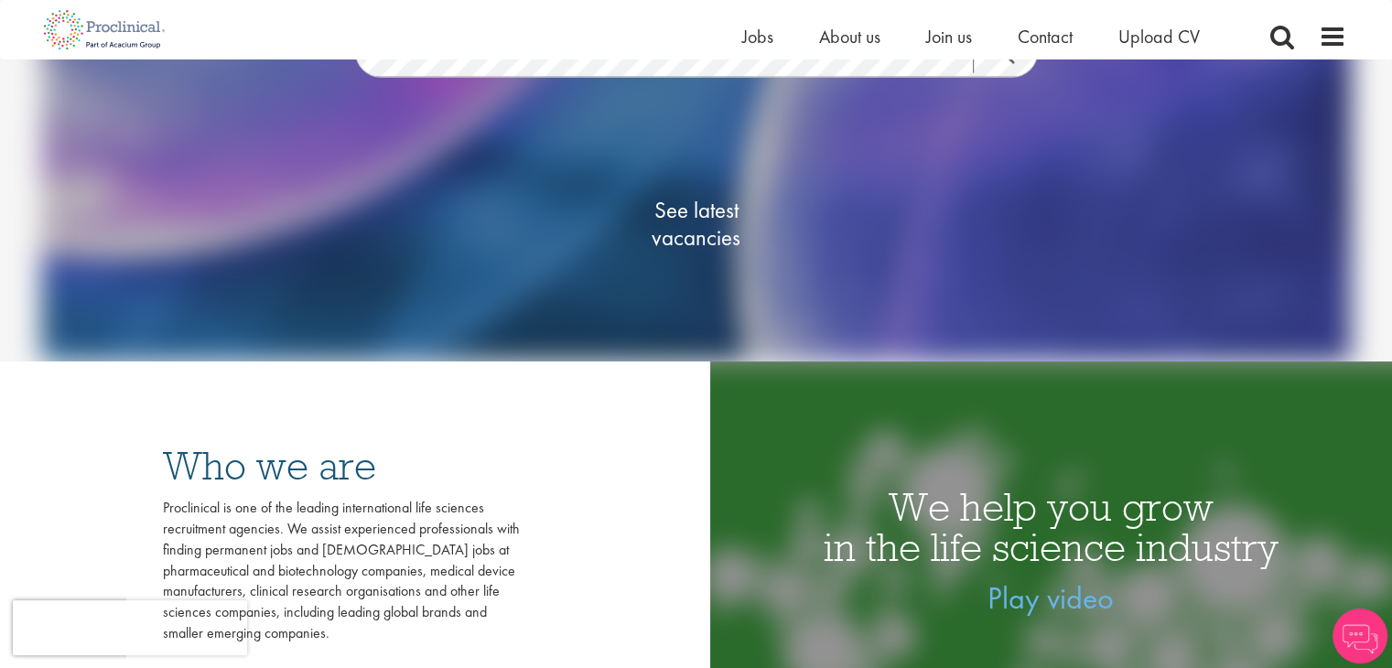 This screenshot has width=1392, height=668. What do you see at coordinates (758, 37) in the screenshot?
I see `a: Jobs` at bounding box center [758, 37].